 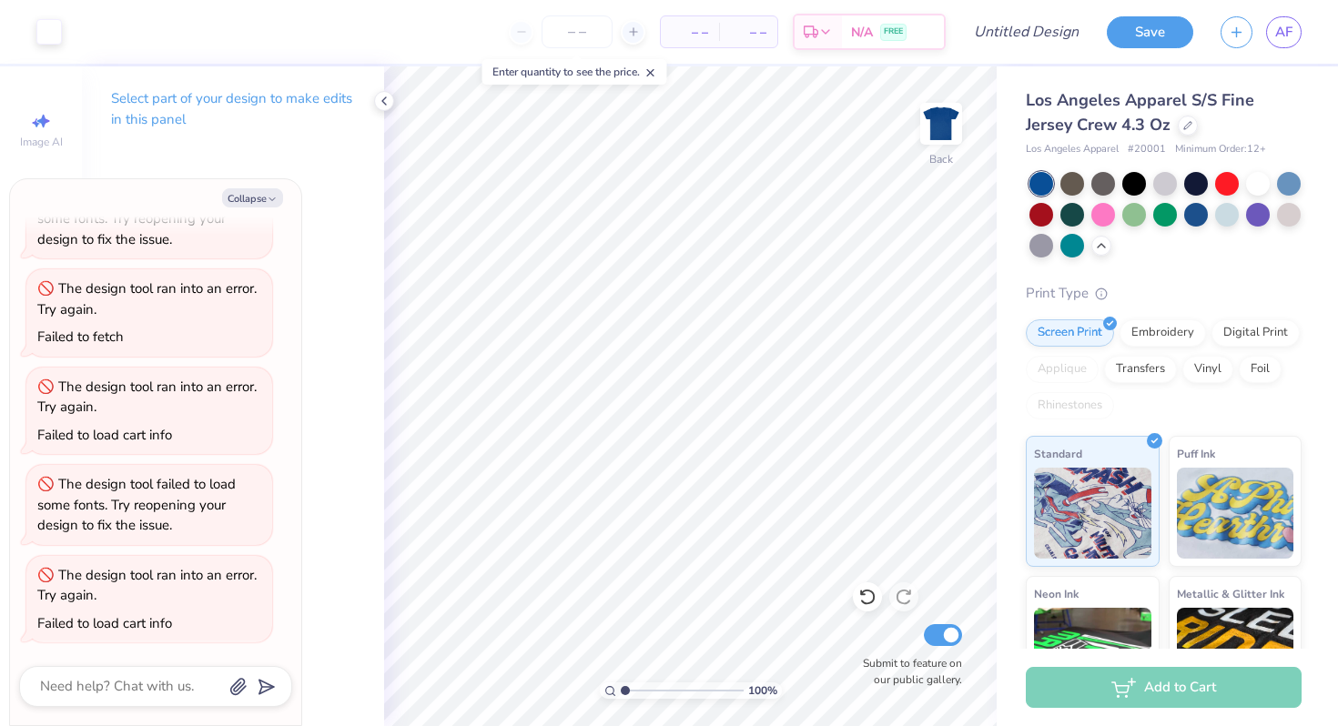 What do you see at coordinates (41, 142) in the screenshot?
I see `span: Image AI` at bounding box center [41, 142].